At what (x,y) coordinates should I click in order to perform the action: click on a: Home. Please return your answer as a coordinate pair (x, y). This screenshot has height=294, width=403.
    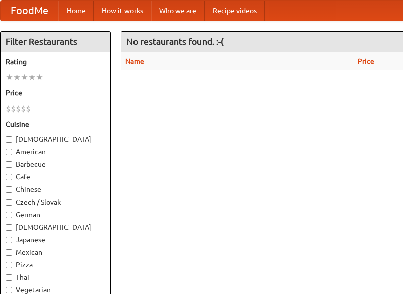
    Looking at the image, I should click on (76, 11).